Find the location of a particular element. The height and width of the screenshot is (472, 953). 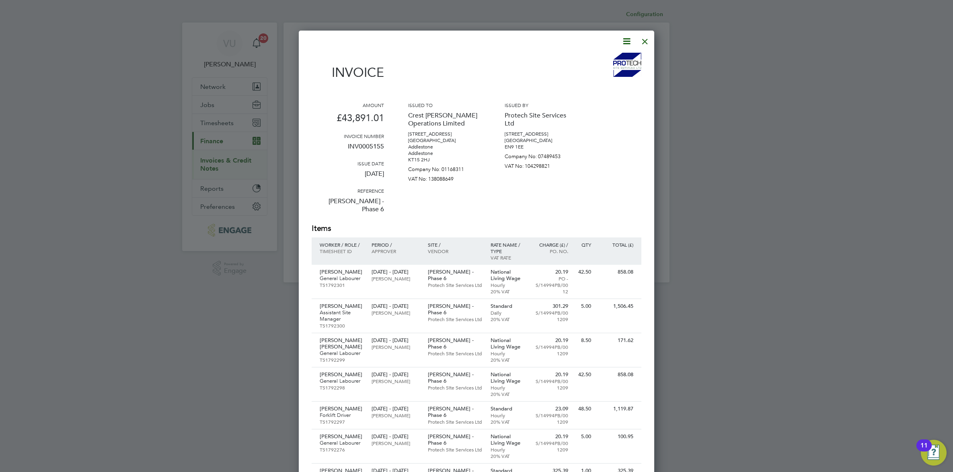

p: Daily is located at coordinates (508, 312).